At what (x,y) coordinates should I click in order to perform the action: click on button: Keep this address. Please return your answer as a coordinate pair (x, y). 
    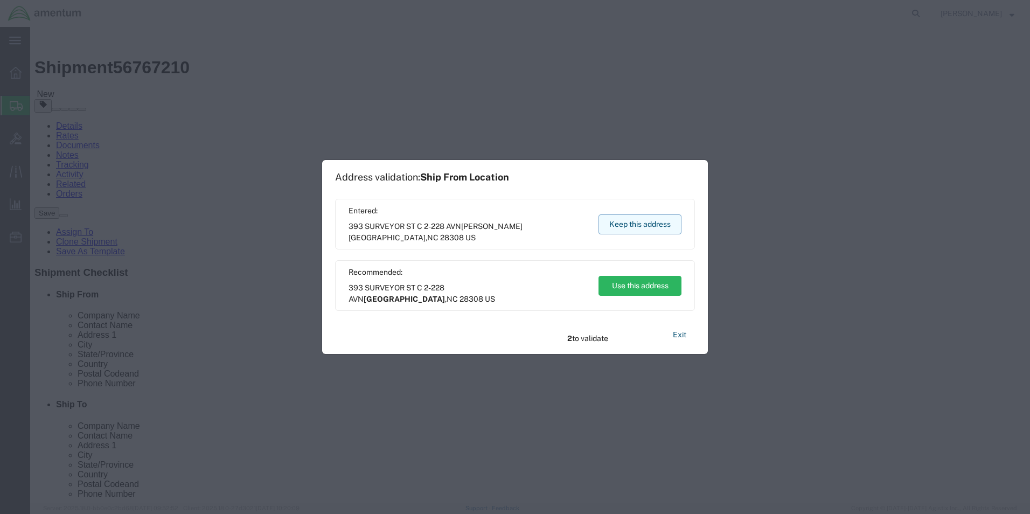
    Looking at the image, I should click on (640, 224).